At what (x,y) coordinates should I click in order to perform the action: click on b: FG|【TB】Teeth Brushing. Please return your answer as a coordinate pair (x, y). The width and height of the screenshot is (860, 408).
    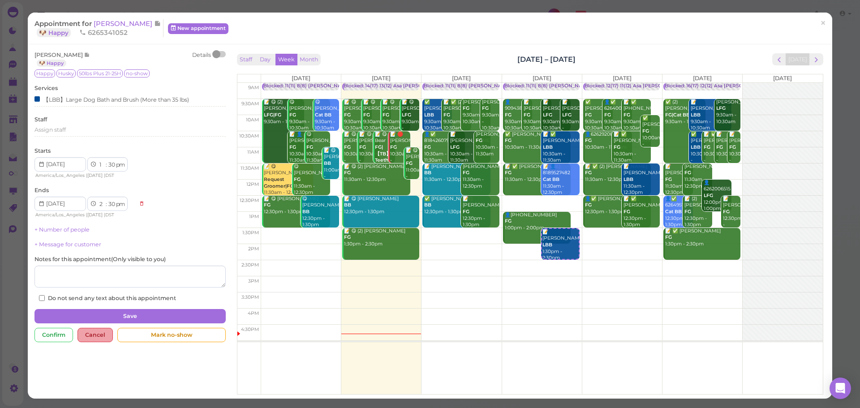
    Looking at the image, I should click on (386, 157).